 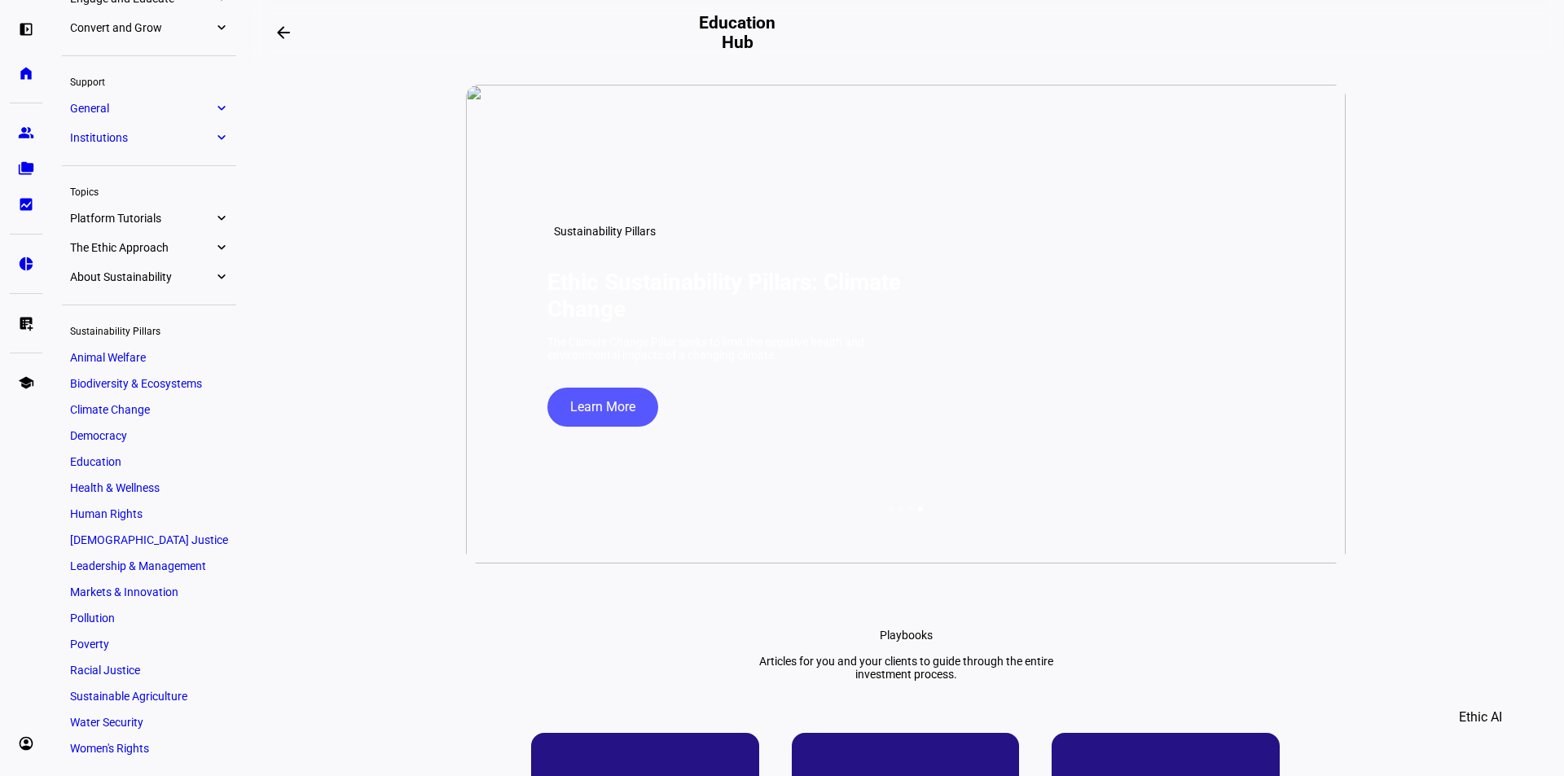 I want to click on span: Democracy, so click(x=99, y=436).